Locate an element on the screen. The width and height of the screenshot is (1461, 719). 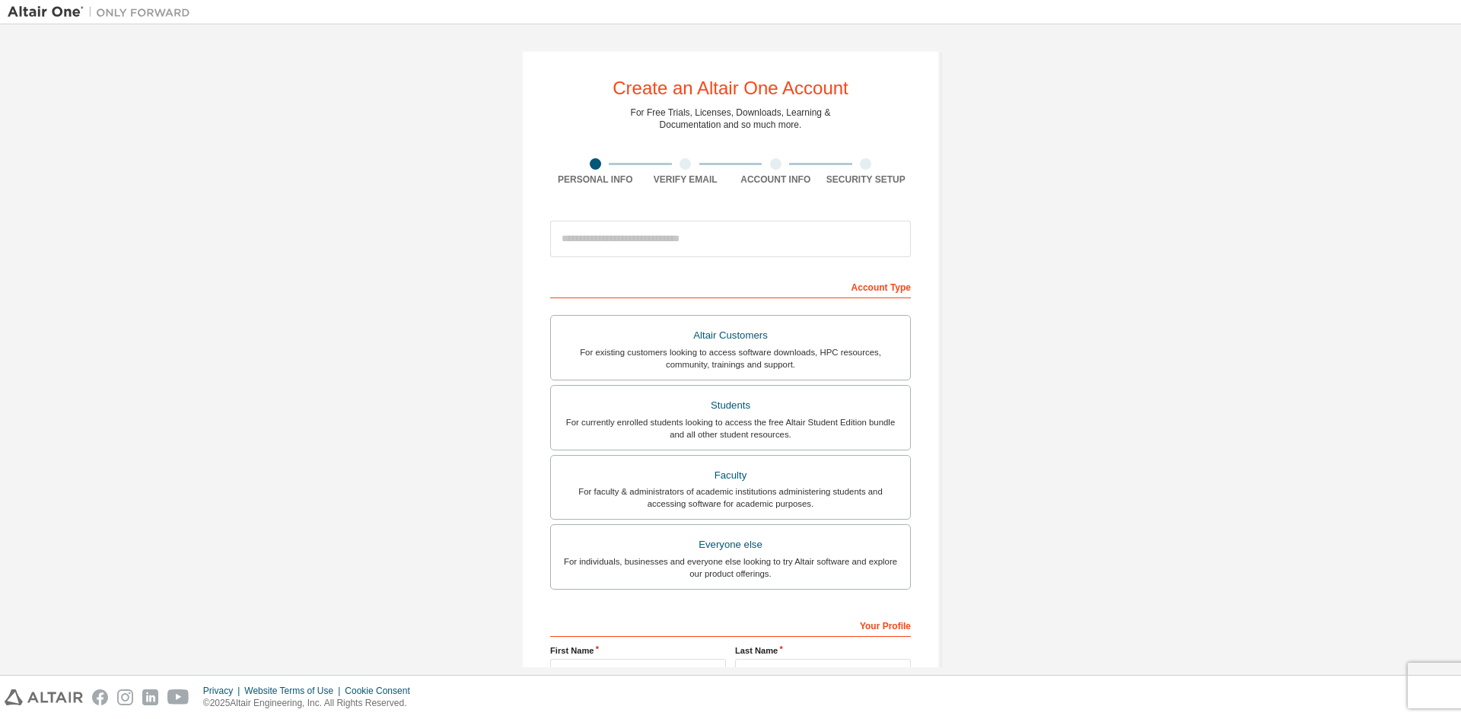
div: Verify Email is located at coordinates (686, 180).